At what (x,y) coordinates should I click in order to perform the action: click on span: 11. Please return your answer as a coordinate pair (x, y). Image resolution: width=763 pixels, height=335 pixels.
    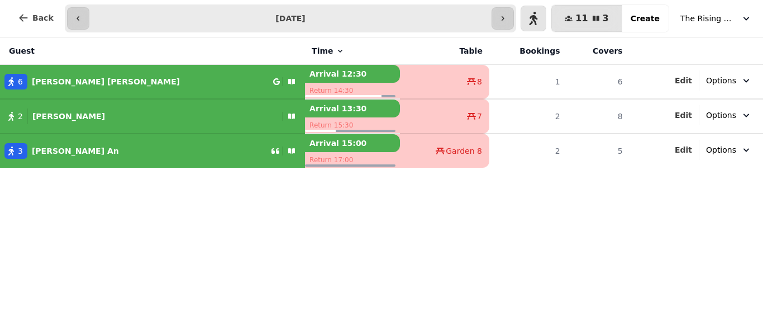
    Looking at the image, I should click on (581, 18).